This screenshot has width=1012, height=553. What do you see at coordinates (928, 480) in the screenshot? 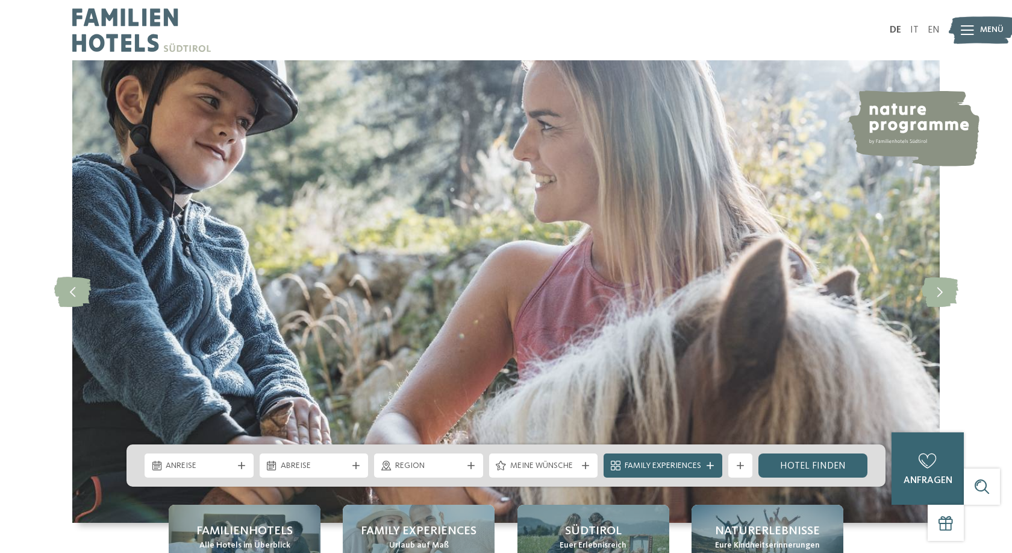
I see `span: anfragen` at bounding box center [928, 480].